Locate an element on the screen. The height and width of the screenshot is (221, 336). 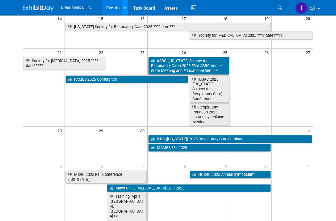
span: 3 is located at coordinates (269, 130).